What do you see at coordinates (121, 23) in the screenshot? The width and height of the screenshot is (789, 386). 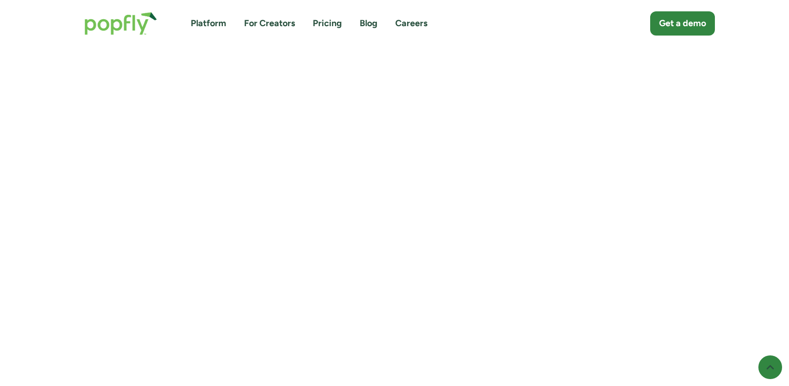 I see `a: home` at bounding box center [121, 23].